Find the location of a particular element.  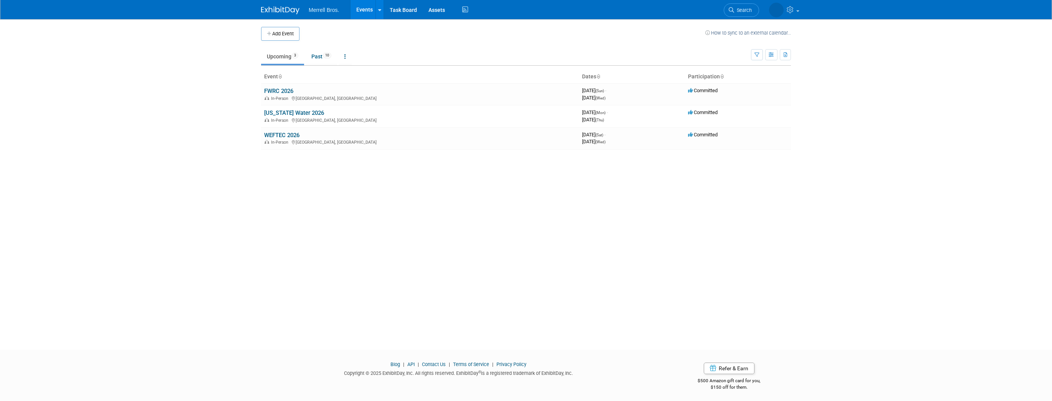

a: Blog is located at coordinates (395, 364).